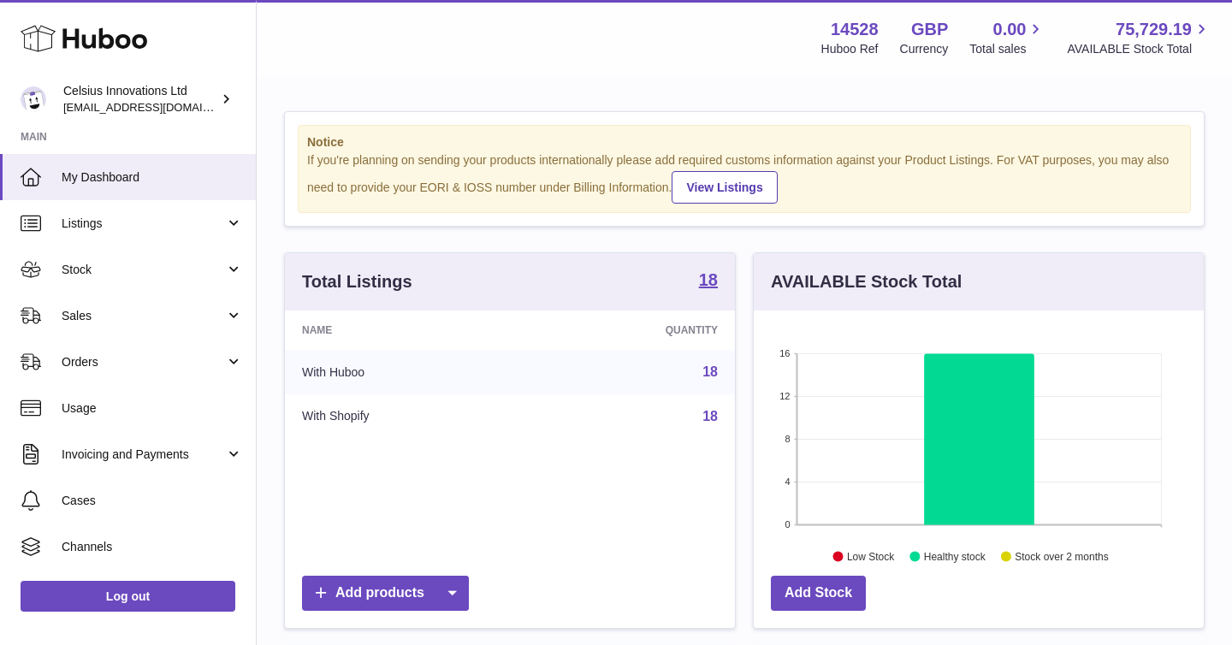  I want to click on h3: AVAILABLE Stock Total, so click(866, 281).